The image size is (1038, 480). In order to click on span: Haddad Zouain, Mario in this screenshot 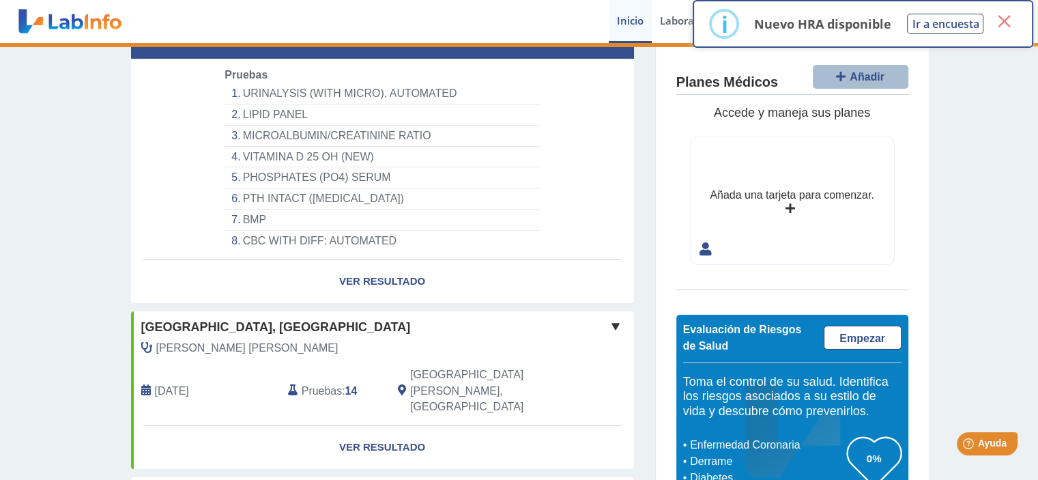, I will do `click(247, 348)`.